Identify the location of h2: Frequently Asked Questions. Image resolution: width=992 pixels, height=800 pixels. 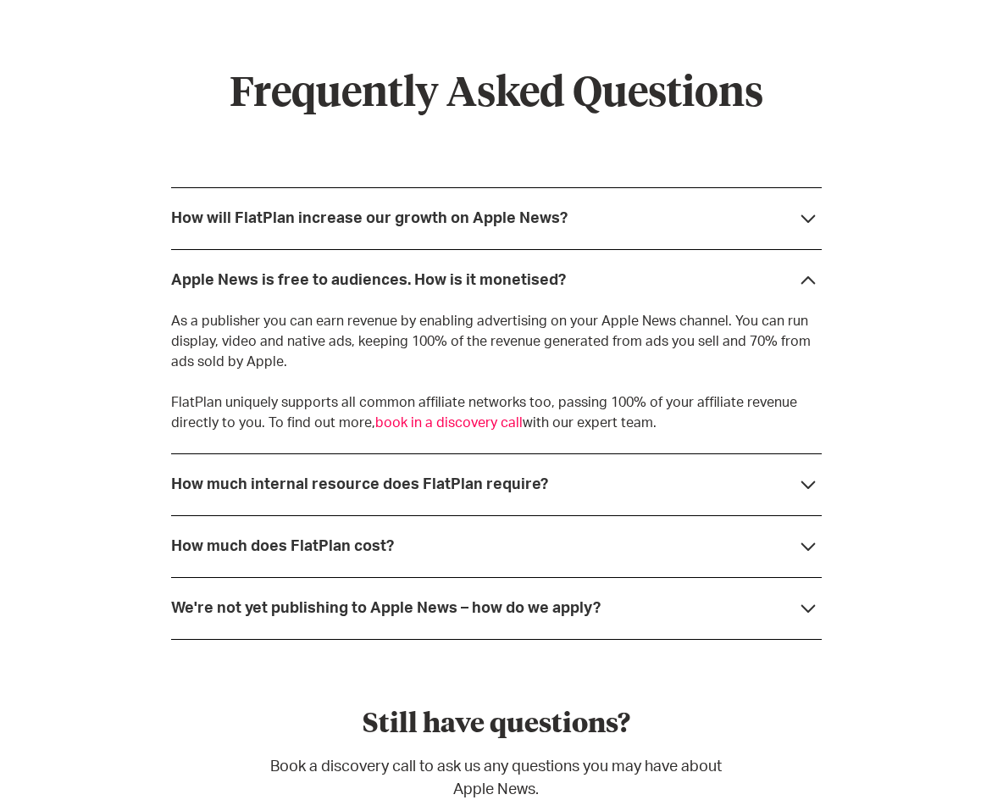
(497, 95).